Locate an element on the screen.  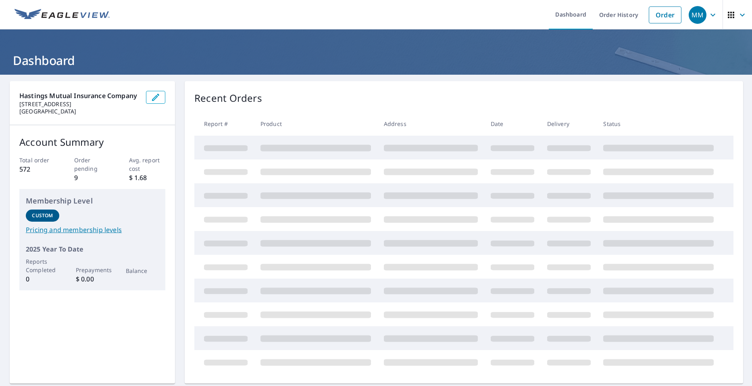
p: 572 is located at coordinates (38, 169).